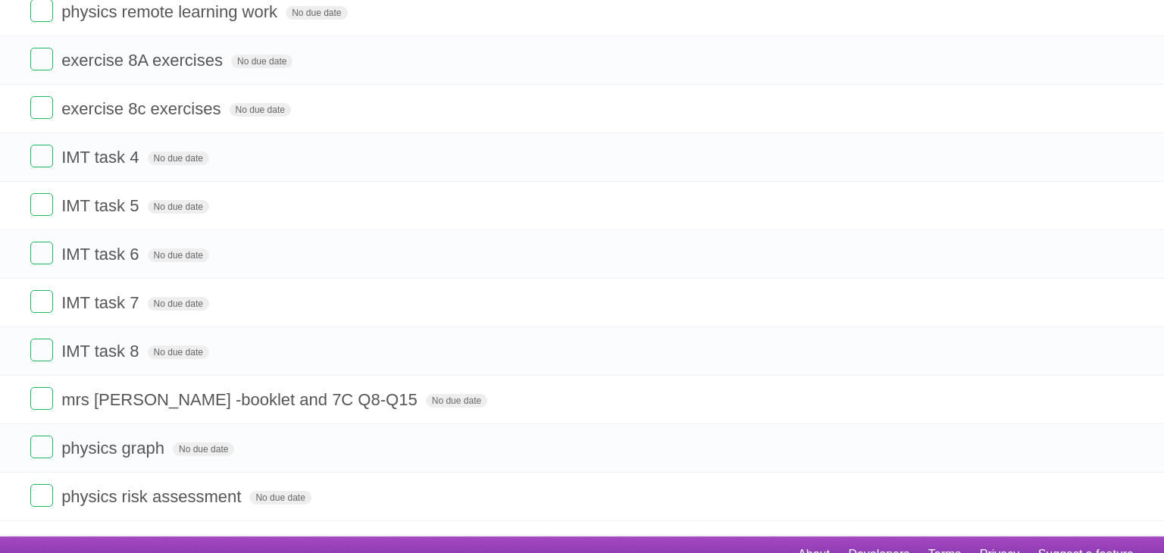 Image resolution: width=1164 pixels, height=553 pixels. I want to click on span: IMT task 4, so click(102, 157).